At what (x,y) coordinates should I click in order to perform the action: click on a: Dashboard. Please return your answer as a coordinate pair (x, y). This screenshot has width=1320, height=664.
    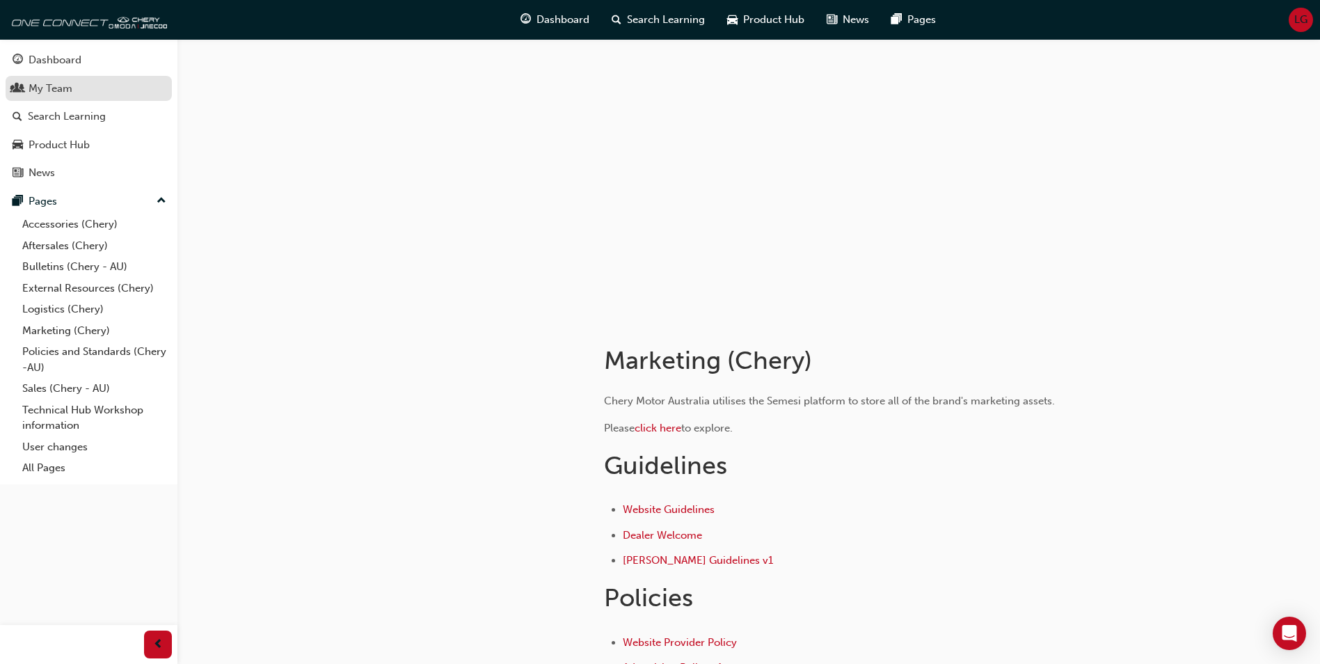
    Looking at the image, I should click on (88, 60).